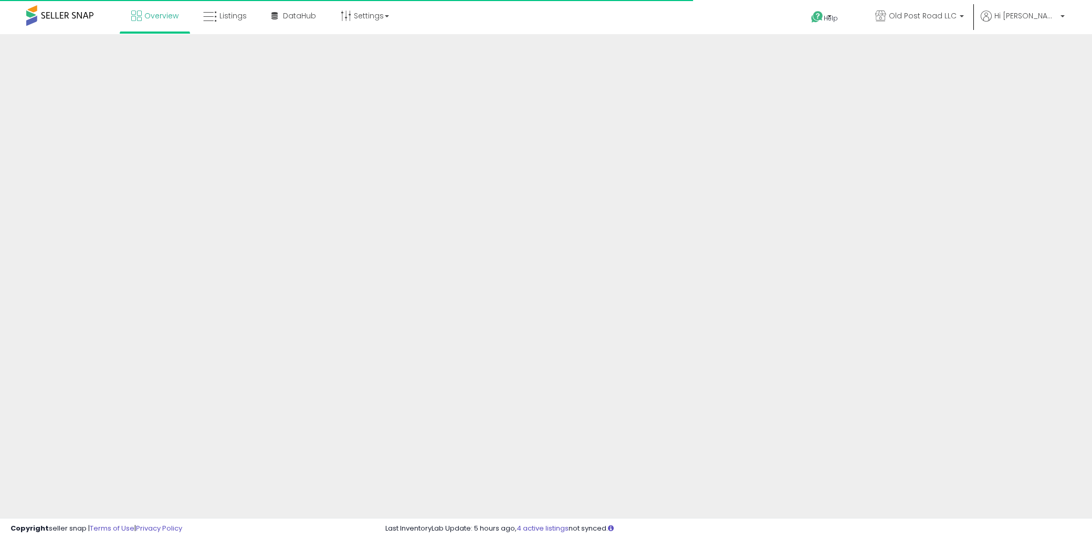 The image size is (1092, 539). Describe the element at coordinates (831, 18) in the screenshot. I see `a: Help` at that location.